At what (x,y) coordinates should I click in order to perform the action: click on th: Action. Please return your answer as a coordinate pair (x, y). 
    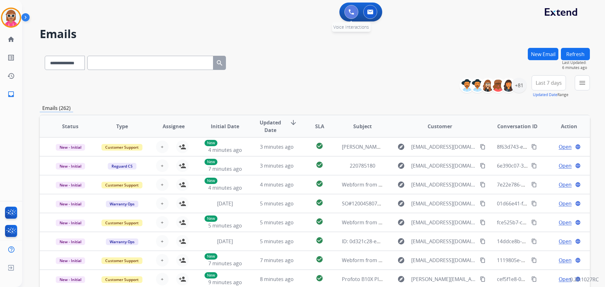
    Looking at the image, I should click on (564, 126).